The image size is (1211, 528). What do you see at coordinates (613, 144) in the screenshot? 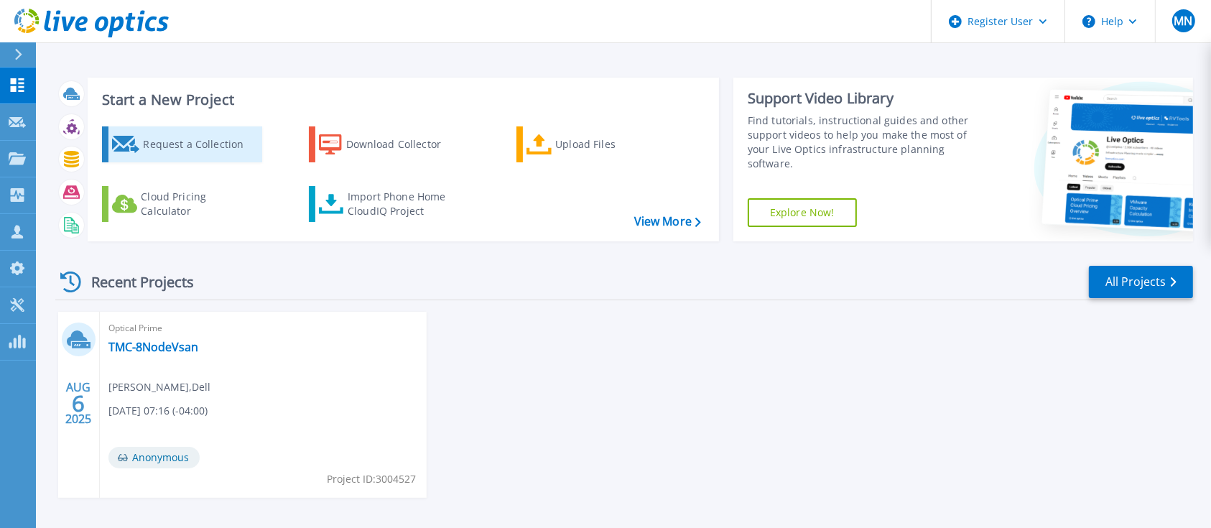
I see `div: Upload Files` at bounding box center [613, 144].